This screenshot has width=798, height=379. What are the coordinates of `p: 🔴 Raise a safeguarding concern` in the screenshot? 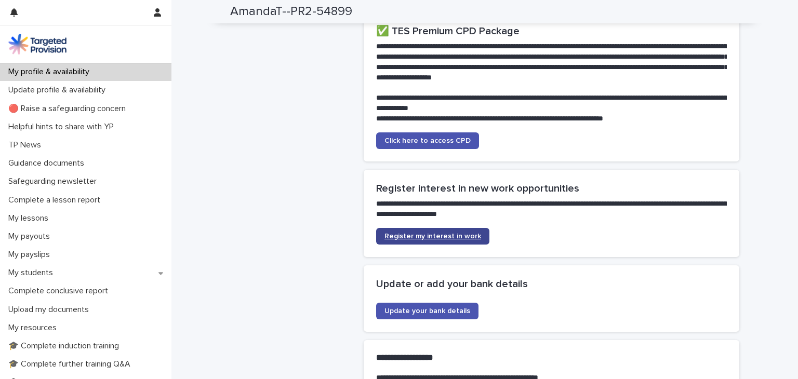 It's located at (69, 109).